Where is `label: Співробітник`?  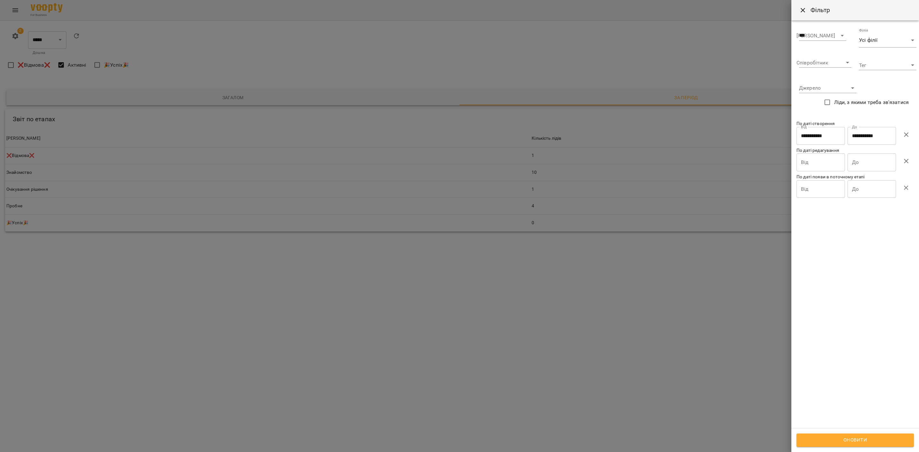 label: Співробітник is located at coordinates (812, 63).